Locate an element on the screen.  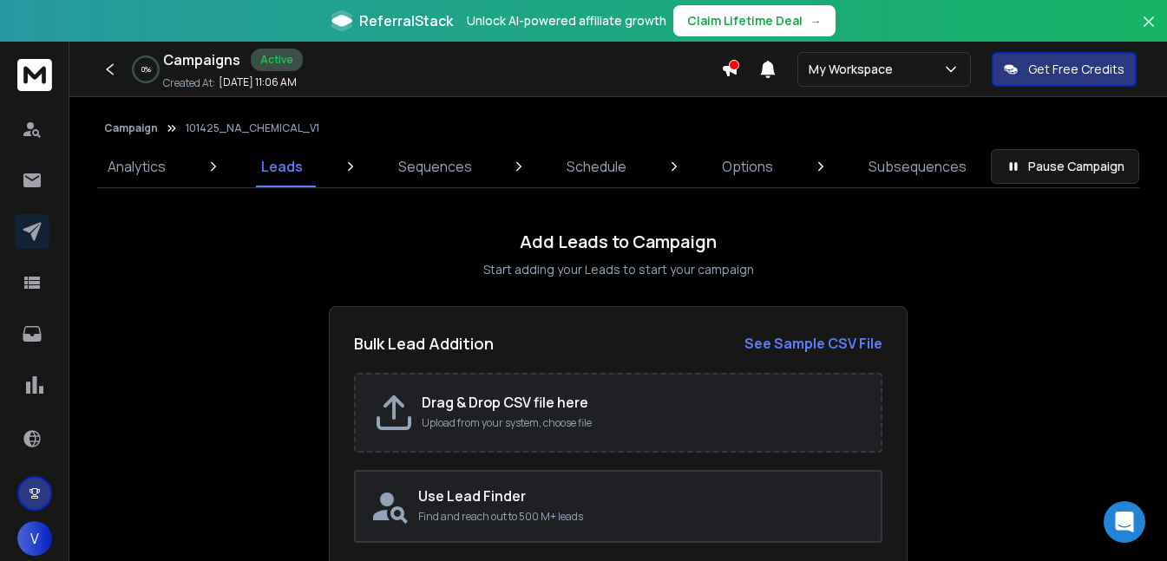
h1: Add Leads to Campaign is located at coordinates (618, 242).